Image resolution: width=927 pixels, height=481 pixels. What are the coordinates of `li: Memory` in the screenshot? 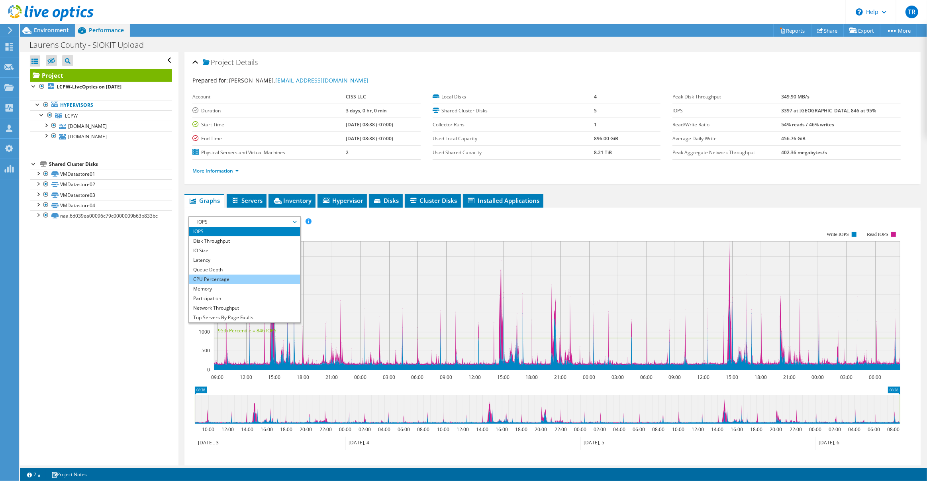 It's located at (244, 289).